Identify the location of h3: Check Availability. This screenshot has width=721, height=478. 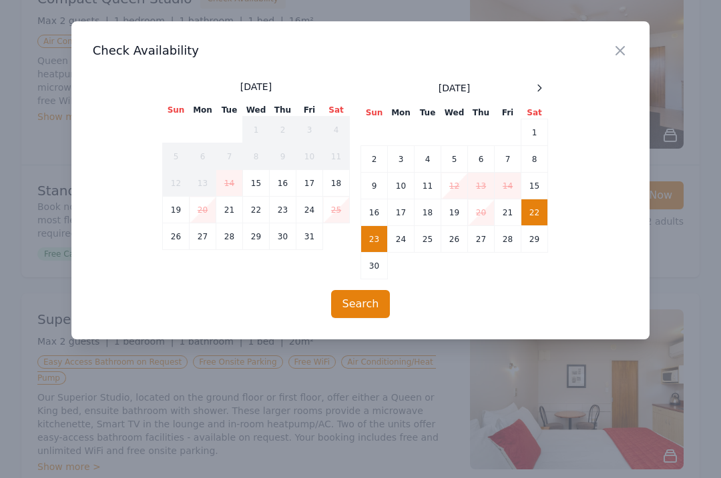
(360, 51).